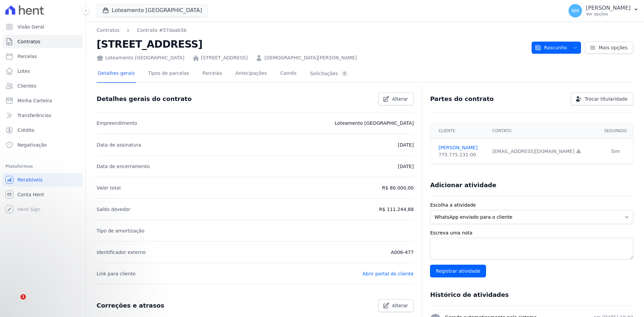 The height and width of the screenshot is (317, 644). Describe the element at coordinates (43, 71) in the screenshot. I see `a: Lotes` at that location.